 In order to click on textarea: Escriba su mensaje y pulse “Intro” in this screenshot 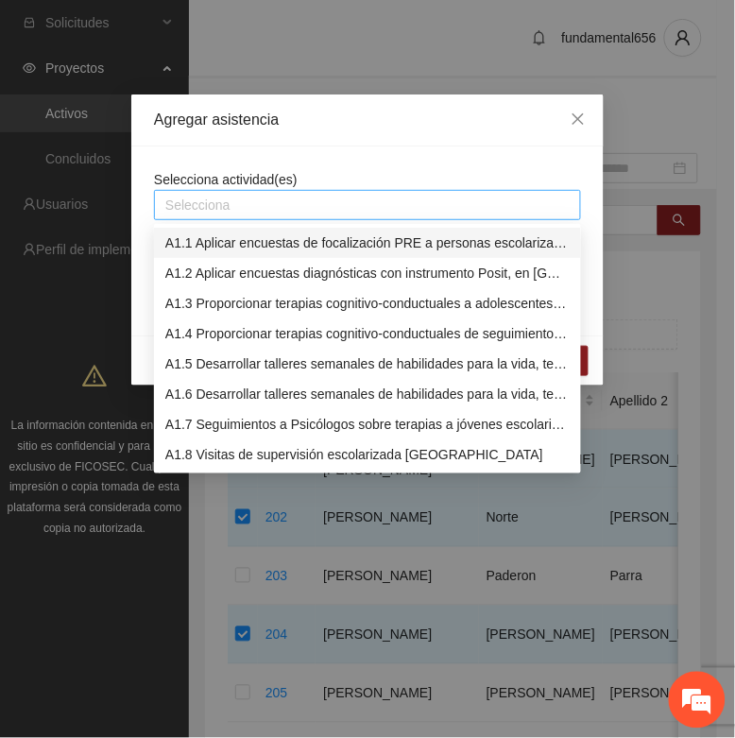, I will do `click(184, 549)`.